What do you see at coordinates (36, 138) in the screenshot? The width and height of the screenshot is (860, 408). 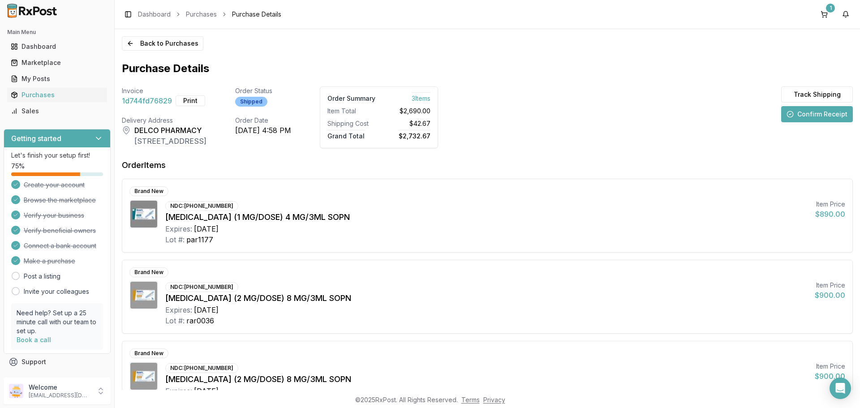 I see `h3: Getting started` at bounding box center [36, 138].